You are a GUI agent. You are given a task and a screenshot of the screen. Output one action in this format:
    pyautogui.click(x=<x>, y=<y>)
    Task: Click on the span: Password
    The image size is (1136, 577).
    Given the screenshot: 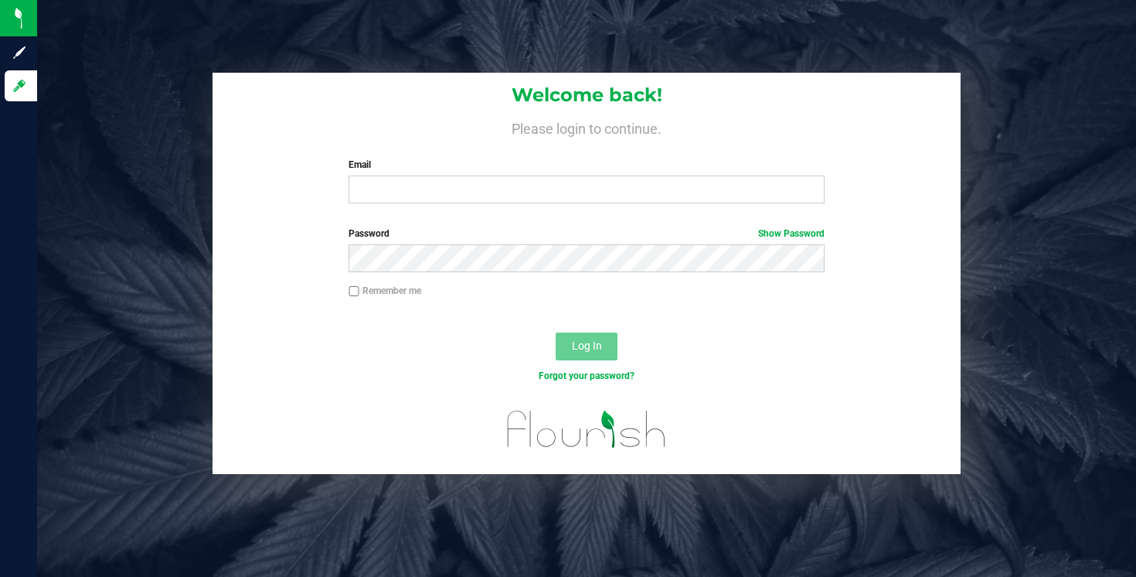 What is the action you would take?
    pyautogui.click(x=369, y=233)
    